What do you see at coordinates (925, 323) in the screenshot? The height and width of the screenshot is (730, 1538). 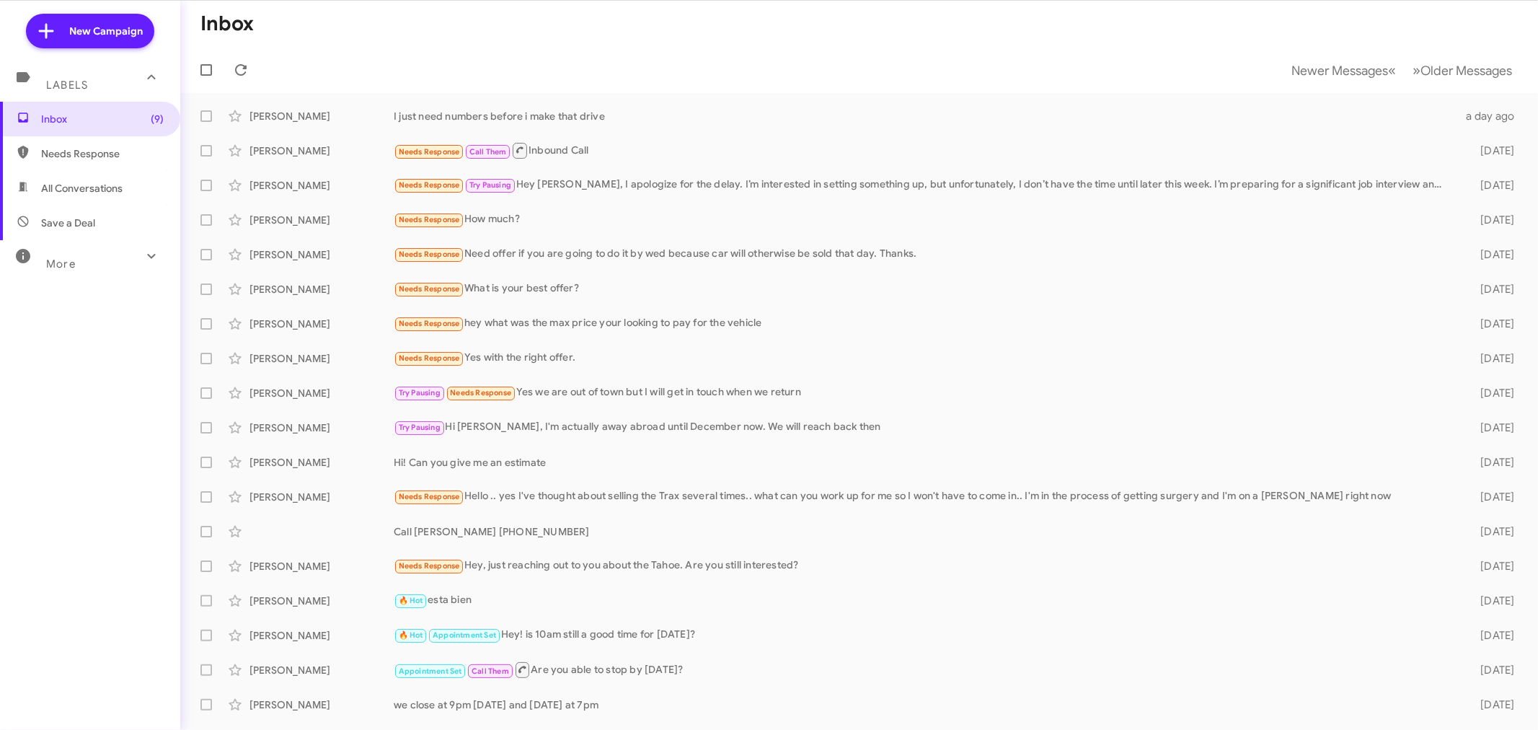 I see `div: hey what was the max price your looking to pay for the vehicle` at bounding box center [925, 323].